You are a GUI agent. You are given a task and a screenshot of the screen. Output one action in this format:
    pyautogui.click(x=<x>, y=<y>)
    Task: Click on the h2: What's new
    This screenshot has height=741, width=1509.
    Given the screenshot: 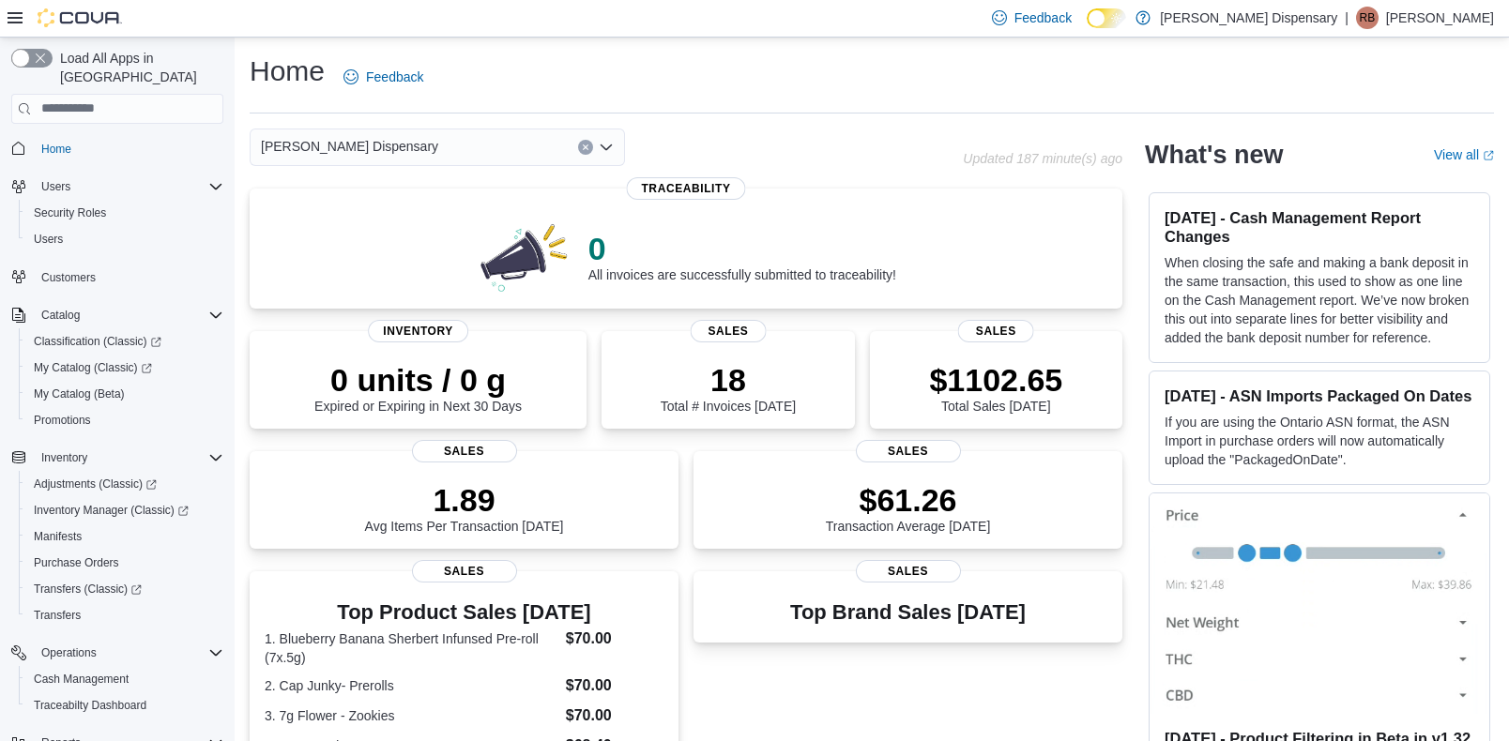 What is the action you would take?
    pyautogui.click(x=1213, y=155)
    